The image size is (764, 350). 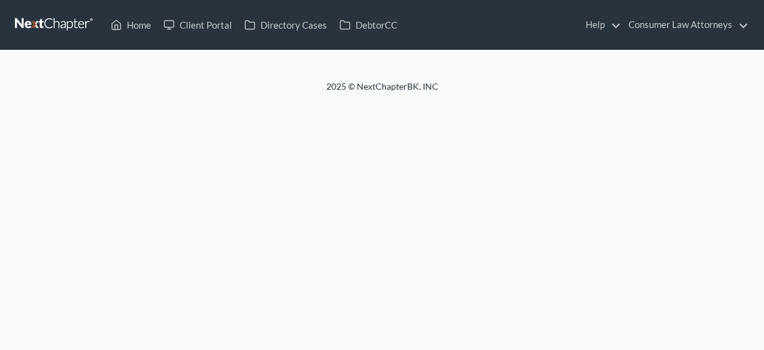 What do you see at coordinates (285, 25) in the screenshot?
I see `a: Directory Cases` at bounding box center [285, 25].